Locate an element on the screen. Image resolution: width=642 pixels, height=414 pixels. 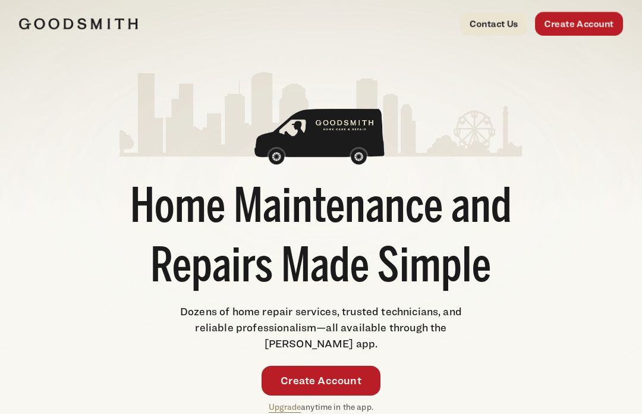
h1: Home Maintenance and Repairs Made Simple is located at coordinates (320, 239).